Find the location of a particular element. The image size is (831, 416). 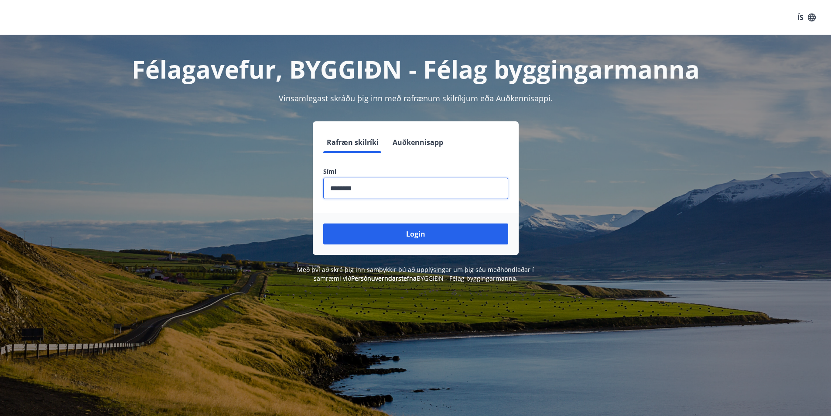

button: Login is located at coordinates (416, 234).